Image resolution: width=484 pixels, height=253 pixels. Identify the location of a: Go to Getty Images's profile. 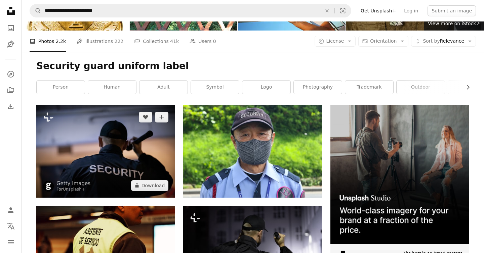
(48, 186).